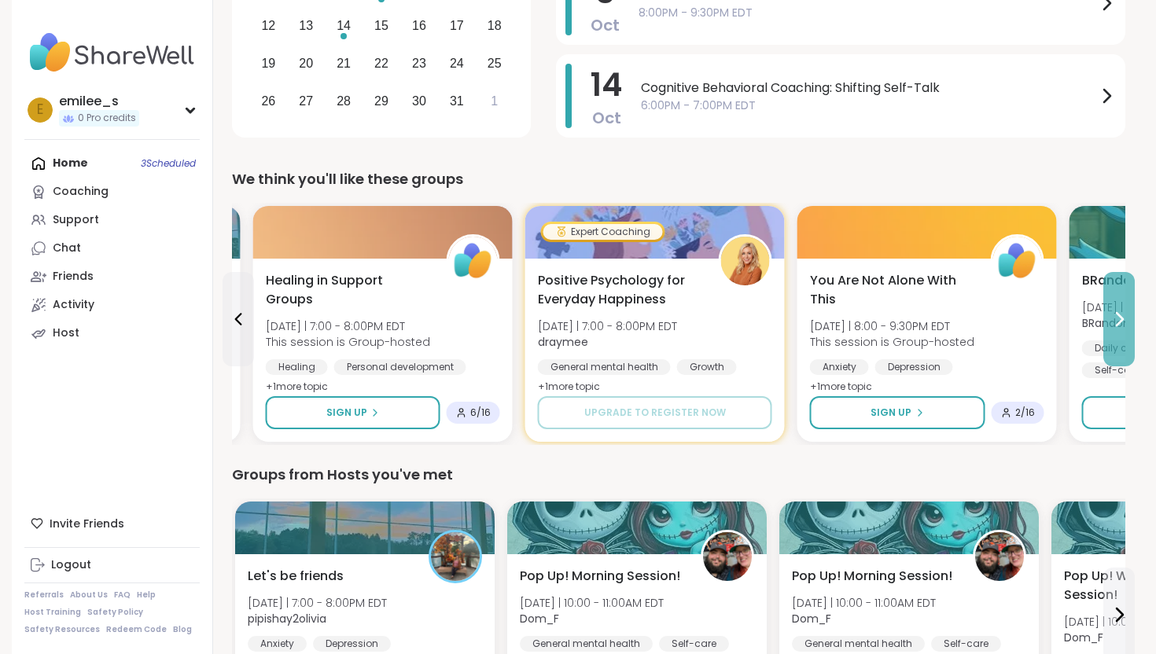 The width and height of the screenshot is (1156, 654). What do you see at coordinates (455, 557) in the screenshot?
I see `img: pipishay2olivia` at bounding box center [455, 557].